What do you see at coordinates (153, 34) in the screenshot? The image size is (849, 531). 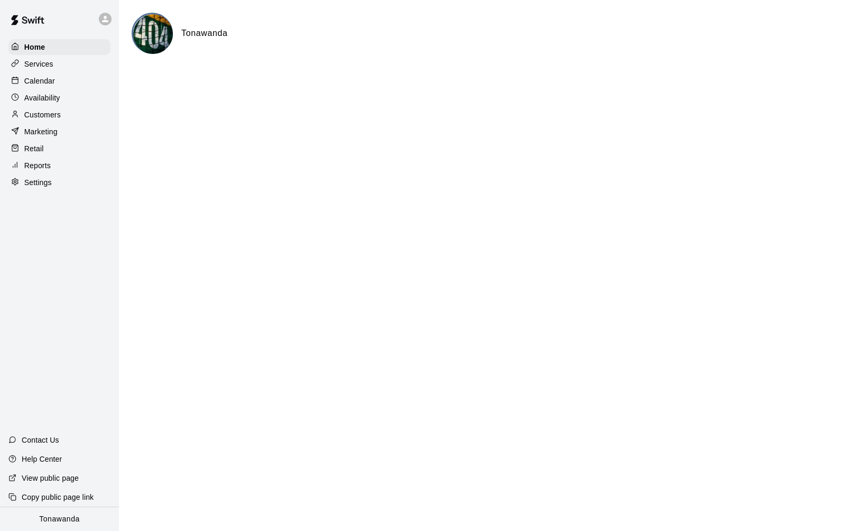 I see `img: Tonawanda logo` at bounding box center [153, 34].